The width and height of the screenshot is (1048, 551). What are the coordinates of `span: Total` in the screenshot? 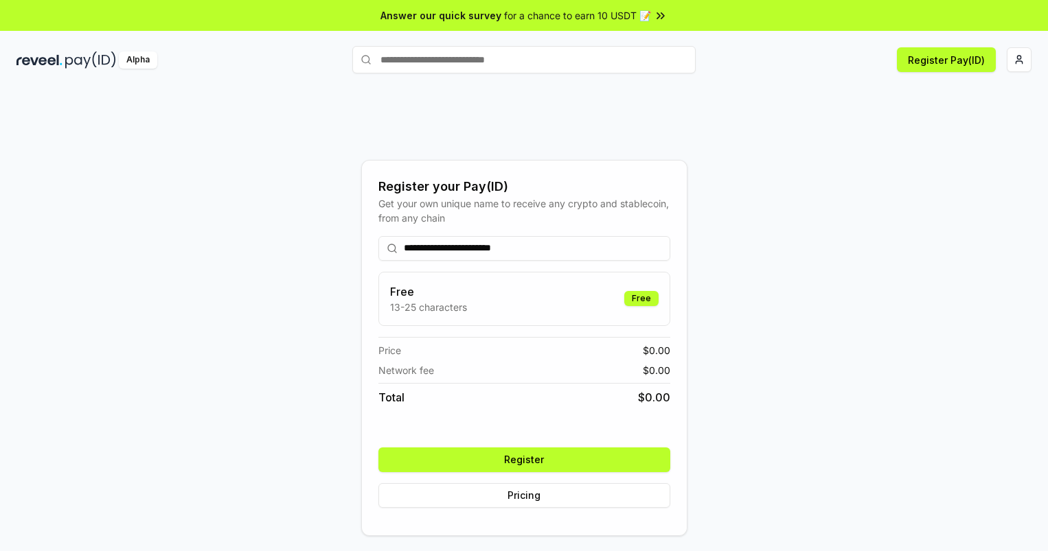 It's located at (391, 398).